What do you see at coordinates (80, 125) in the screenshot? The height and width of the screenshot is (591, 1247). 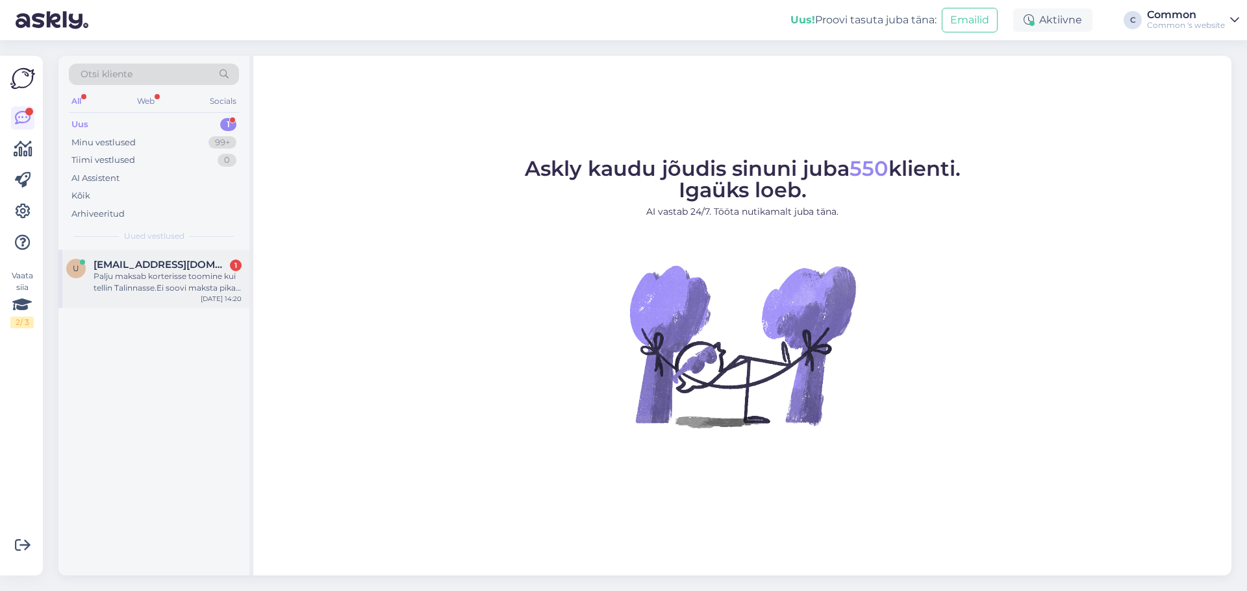 I see `div: Uus` at bounding box center [80, 125].